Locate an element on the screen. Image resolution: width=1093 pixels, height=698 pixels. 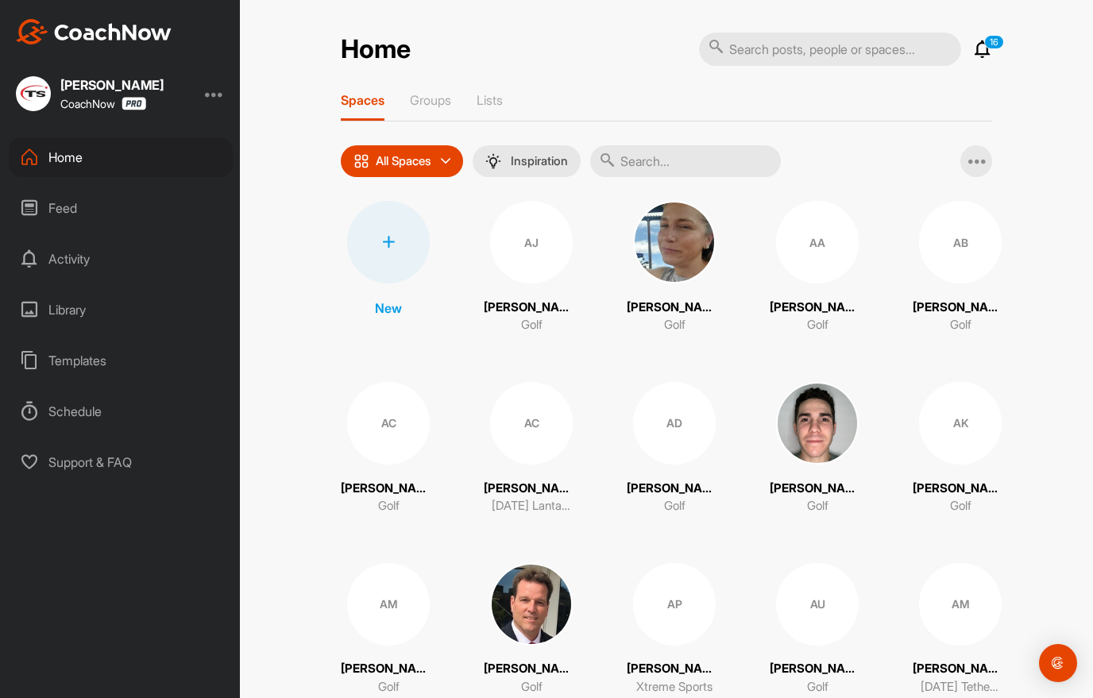
p: Groups is located at coordinates (431, 100).